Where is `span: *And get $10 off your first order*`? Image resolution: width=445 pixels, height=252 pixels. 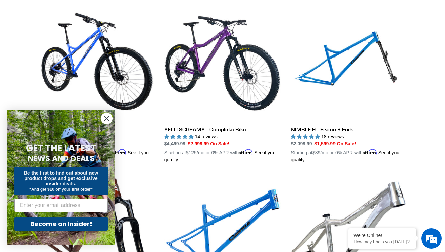 span: *And get $10 off your first order* is located at coordinates (61, 190).